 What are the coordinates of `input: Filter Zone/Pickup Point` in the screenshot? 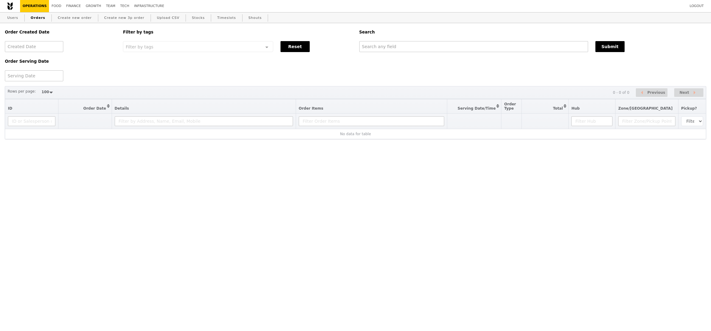 It's located at (646, 121).